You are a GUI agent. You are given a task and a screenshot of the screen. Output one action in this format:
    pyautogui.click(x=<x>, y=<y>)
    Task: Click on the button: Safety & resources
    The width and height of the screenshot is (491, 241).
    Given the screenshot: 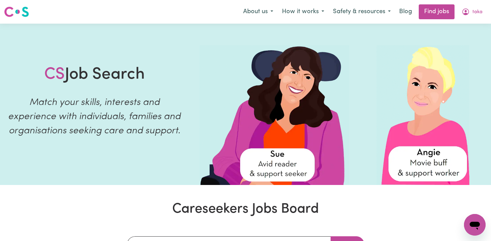 What is the action you would take?
    pyautogui.click(x=362, y=12)
    